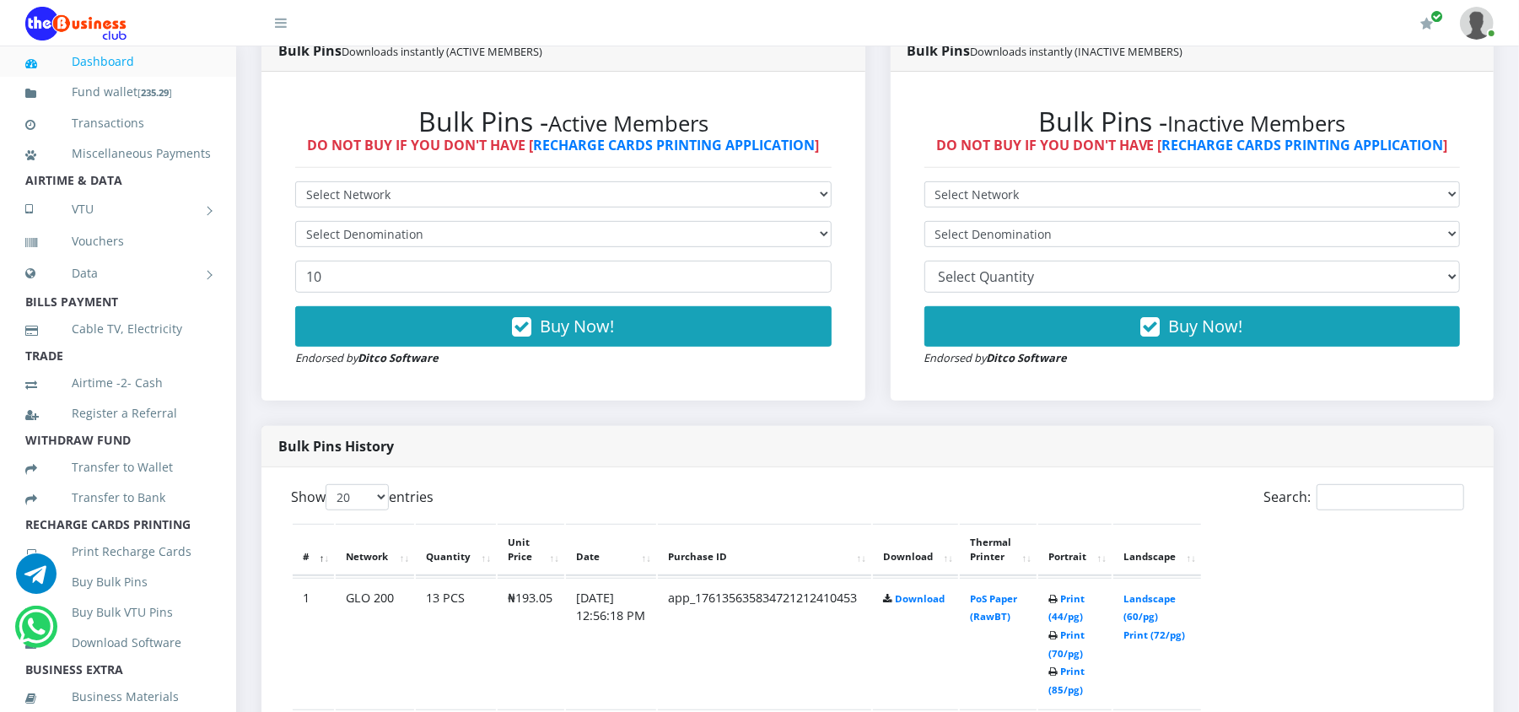 This screenshot has height=712, width=1519. What do you see at coordinates (920, 598) in the screenshot?
I see `a: Download` at bounding box center [920, 598].